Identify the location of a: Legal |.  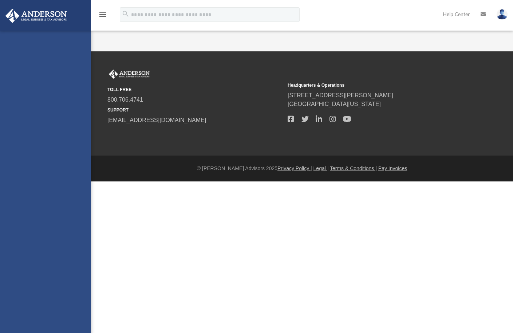
(321, 168).